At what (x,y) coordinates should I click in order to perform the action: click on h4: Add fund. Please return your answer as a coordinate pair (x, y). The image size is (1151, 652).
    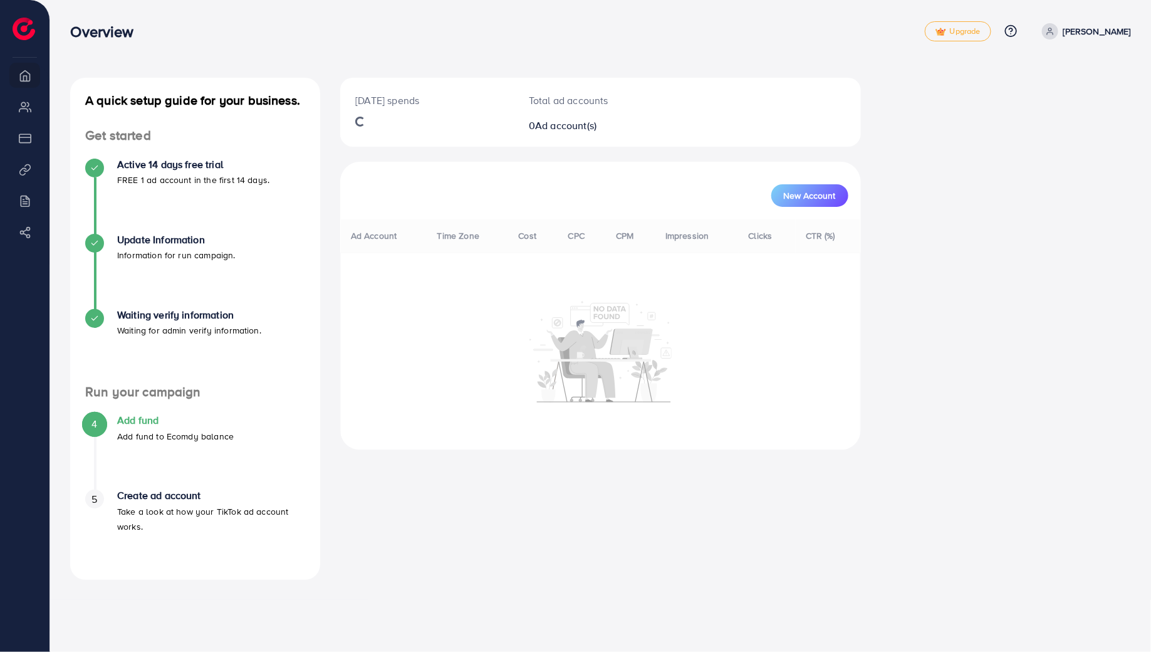
    Looking at the image, I should click on (175, 420).